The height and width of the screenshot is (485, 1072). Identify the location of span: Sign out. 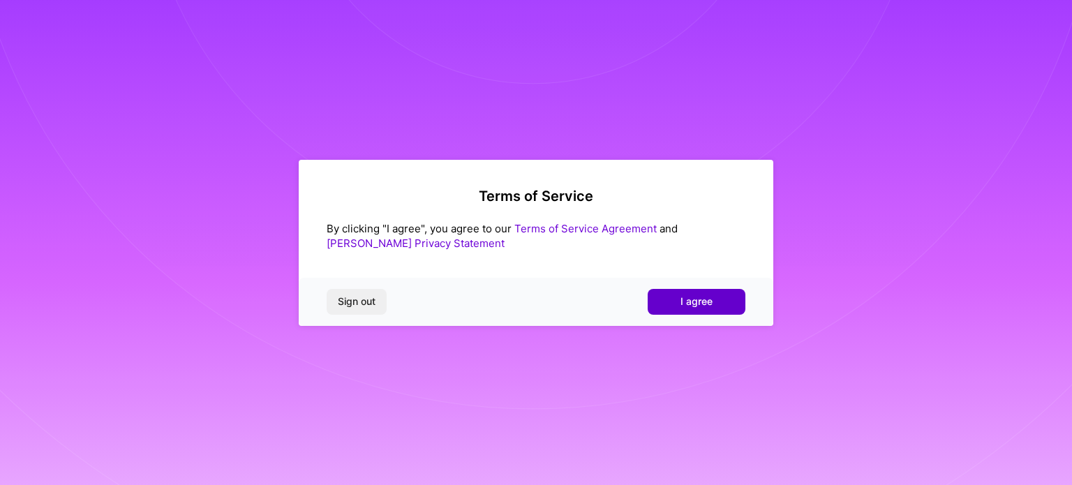
(357, 302).